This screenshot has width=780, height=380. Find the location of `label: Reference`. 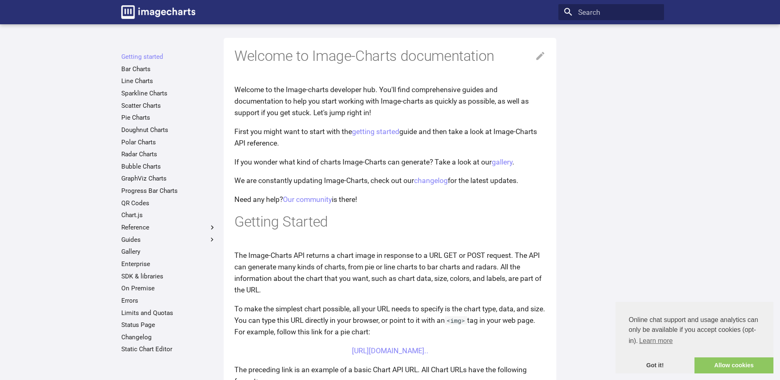

label: Reference is located at coordinates (169, 227).